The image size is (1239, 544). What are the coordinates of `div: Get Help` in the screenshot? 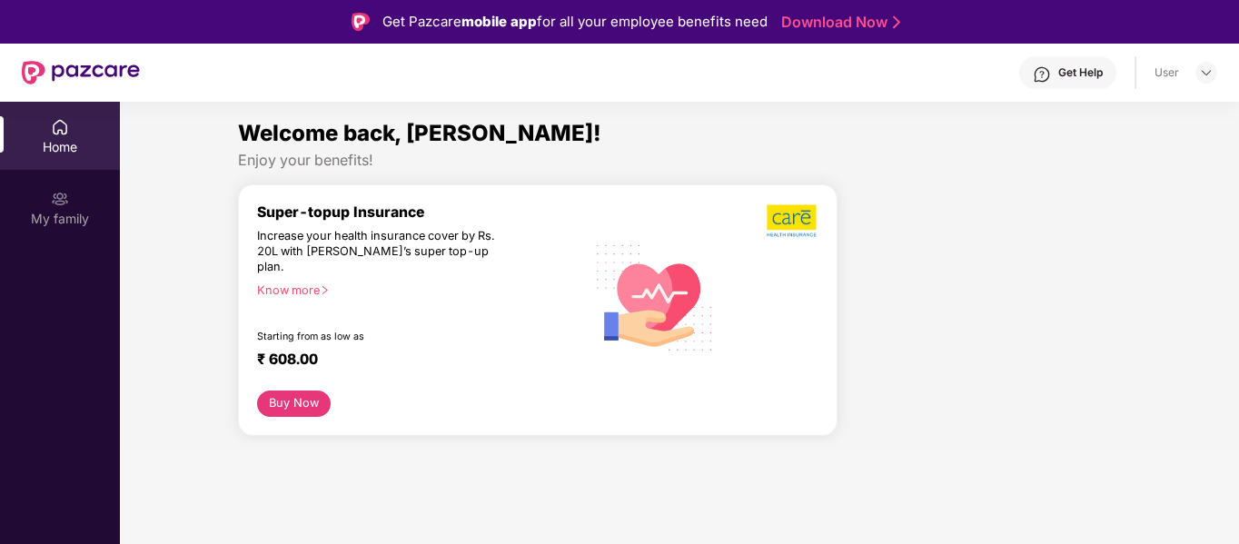 It's located at (1080, 73).